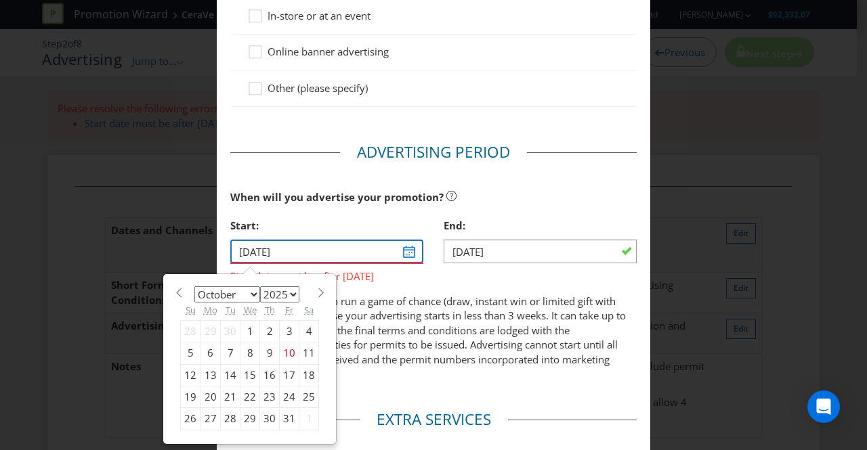  What do you see at coordinates (211, 353) in the screenshot?
I see `div: 6` at bounding box center [211, 353].